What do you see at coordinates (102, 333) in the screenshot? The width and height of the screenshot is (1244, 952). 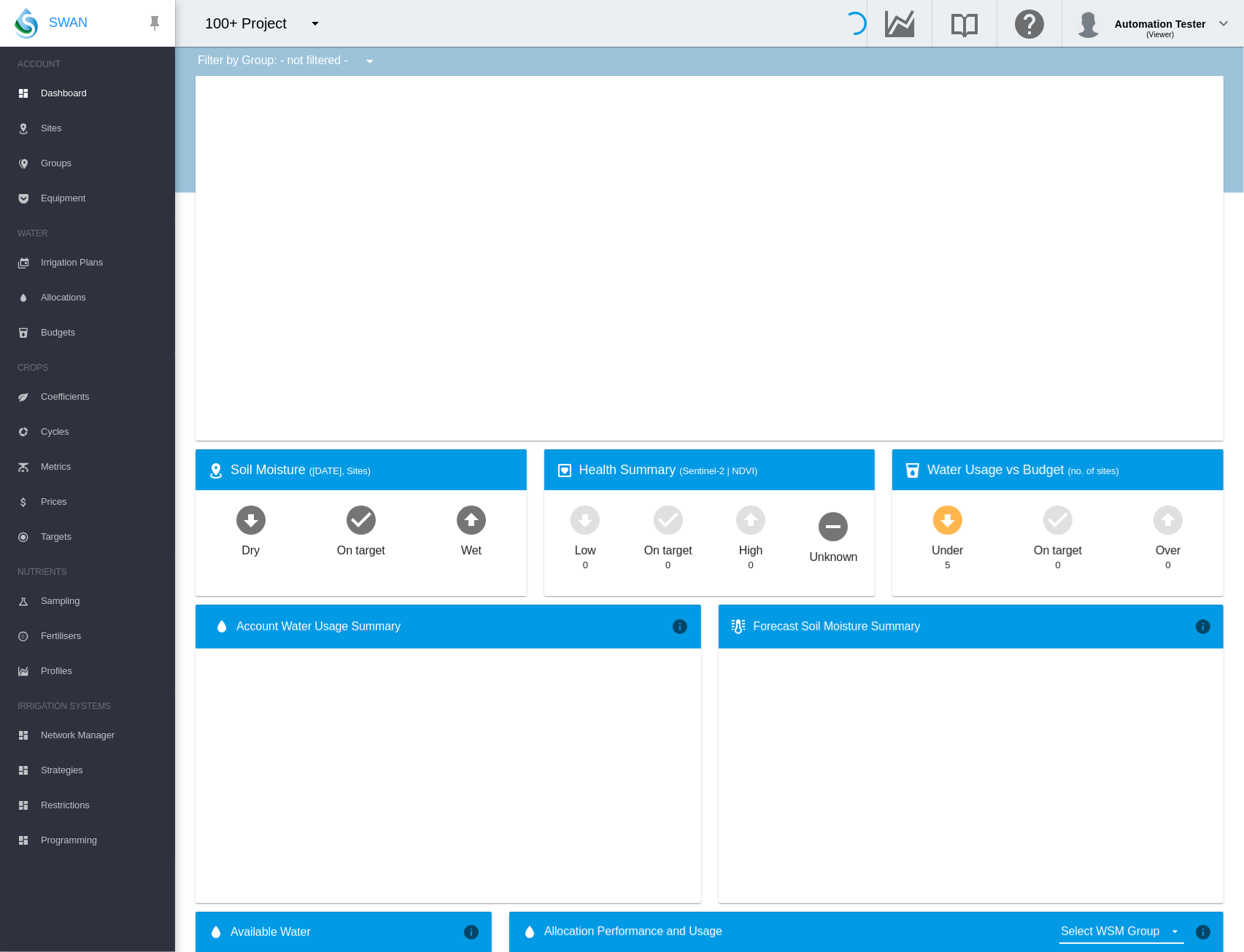 I see `span: Budgets` at bounding box center [102, 333].